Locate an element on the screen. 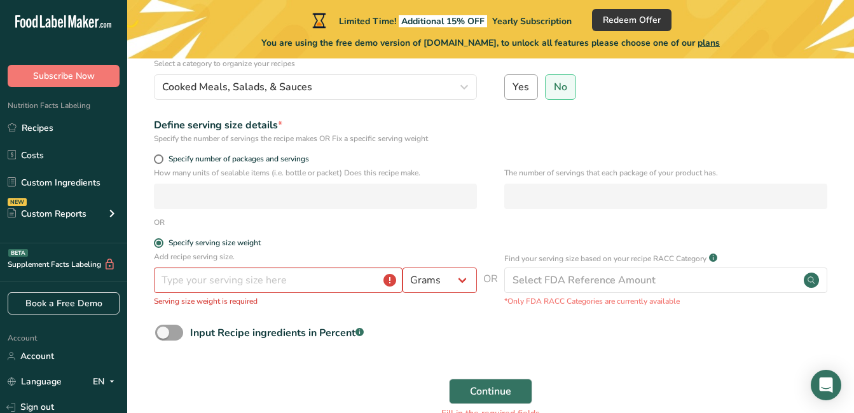  p: Add recipe serving size. is located at coordinates (315, 257).